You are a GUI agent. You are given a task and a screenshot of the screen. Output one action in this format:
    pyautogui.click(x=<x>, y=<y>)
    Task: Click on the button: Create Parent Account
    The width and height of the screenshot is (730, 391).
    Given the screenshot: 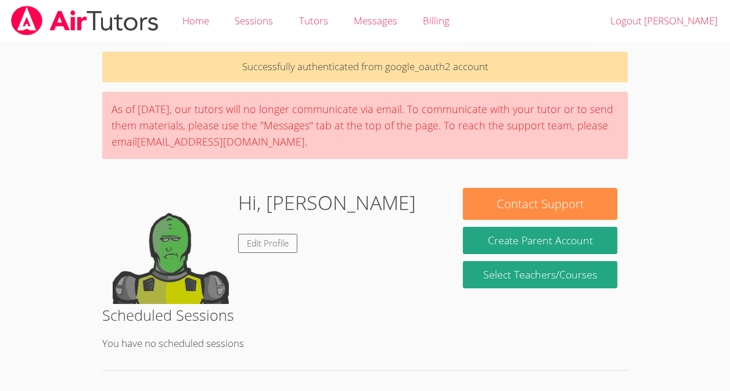 What is the action you would take?
    pyautogui.click(x=539, y=240)
    